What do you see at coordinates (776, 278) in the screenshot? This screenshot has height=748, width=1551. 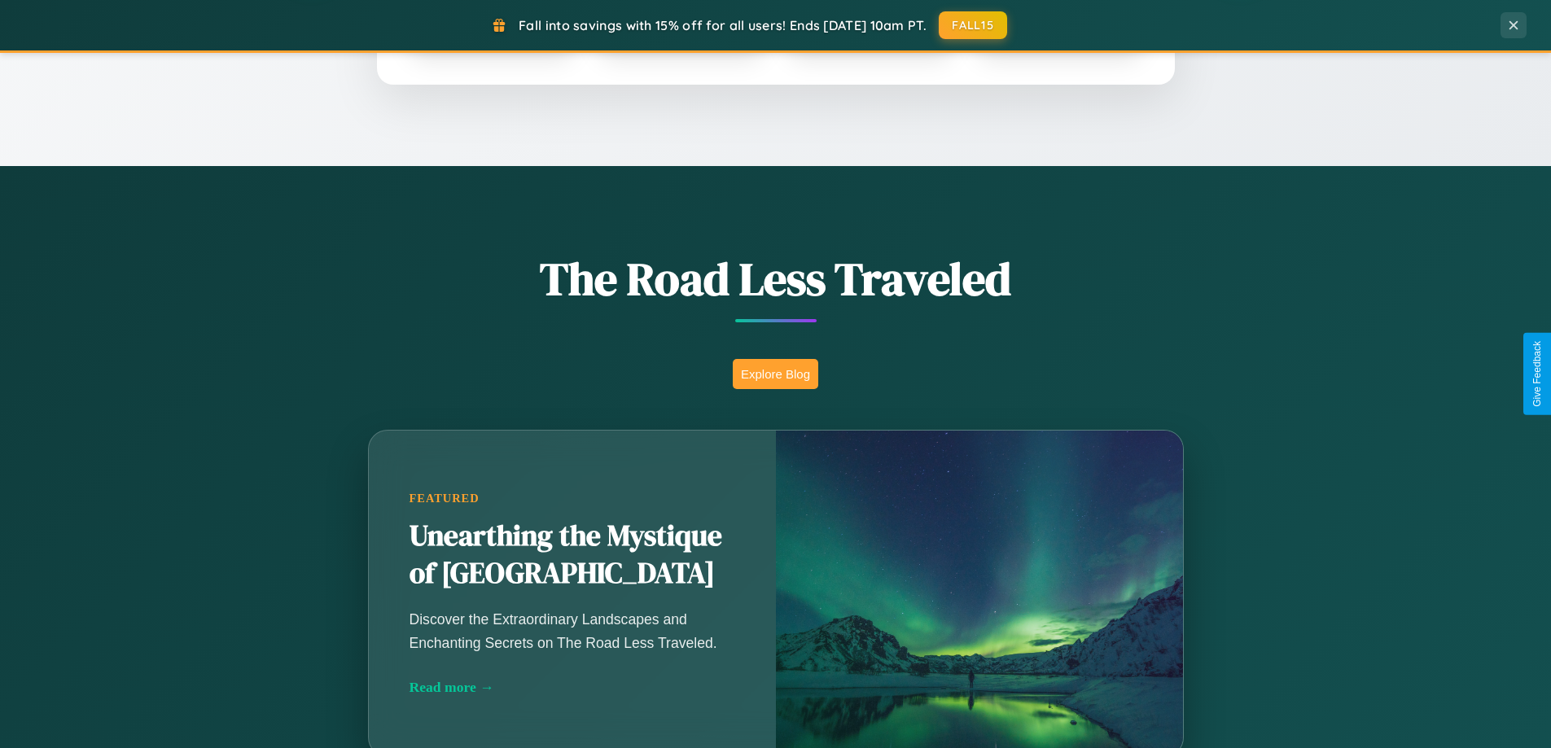 I see `h1: The Road Less Traveled` at bounding box center [776, 278].